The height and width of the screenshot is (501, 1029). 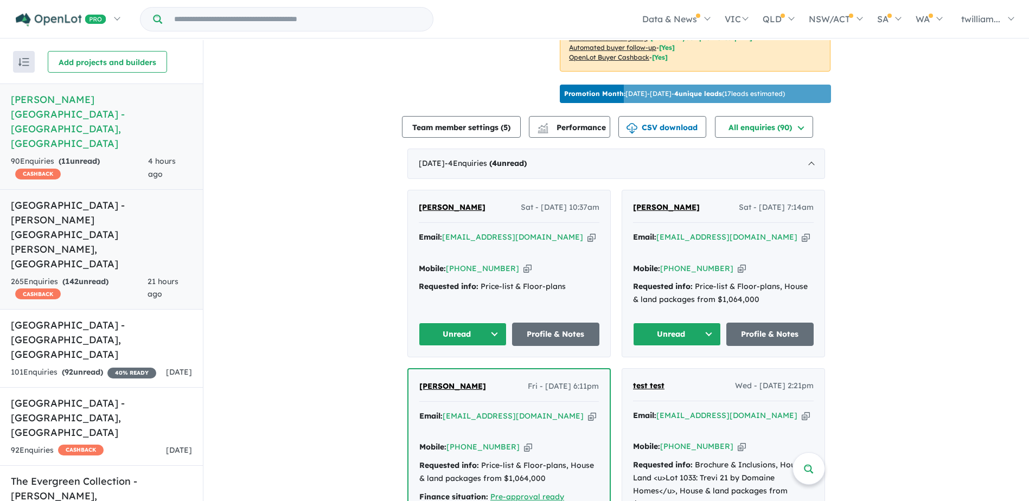 What do you see at coordinates (461, 127) in the screenshot?
I see `button: Team member settings (5)` at bounding box center [461, 127].